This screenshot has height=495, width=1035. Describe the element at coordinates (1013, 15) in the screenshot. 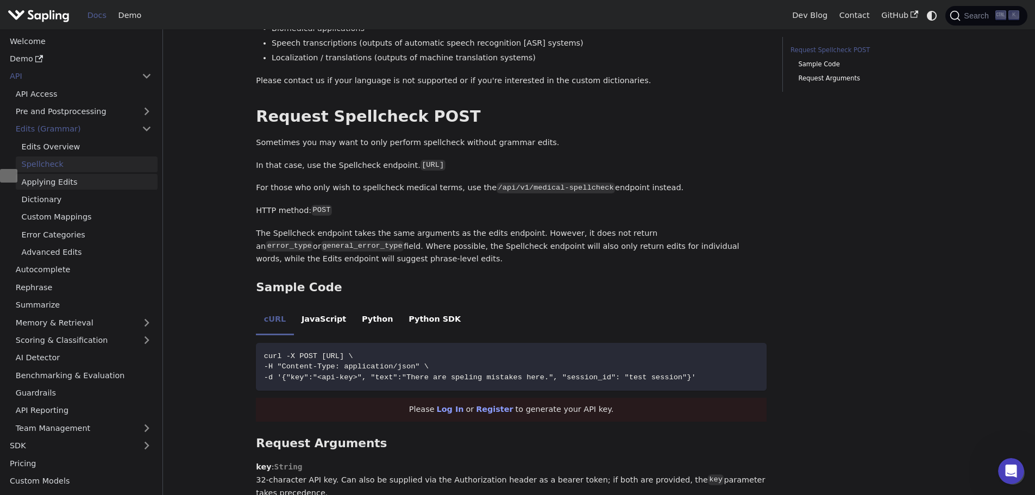

I see `kbd: K` at that location.